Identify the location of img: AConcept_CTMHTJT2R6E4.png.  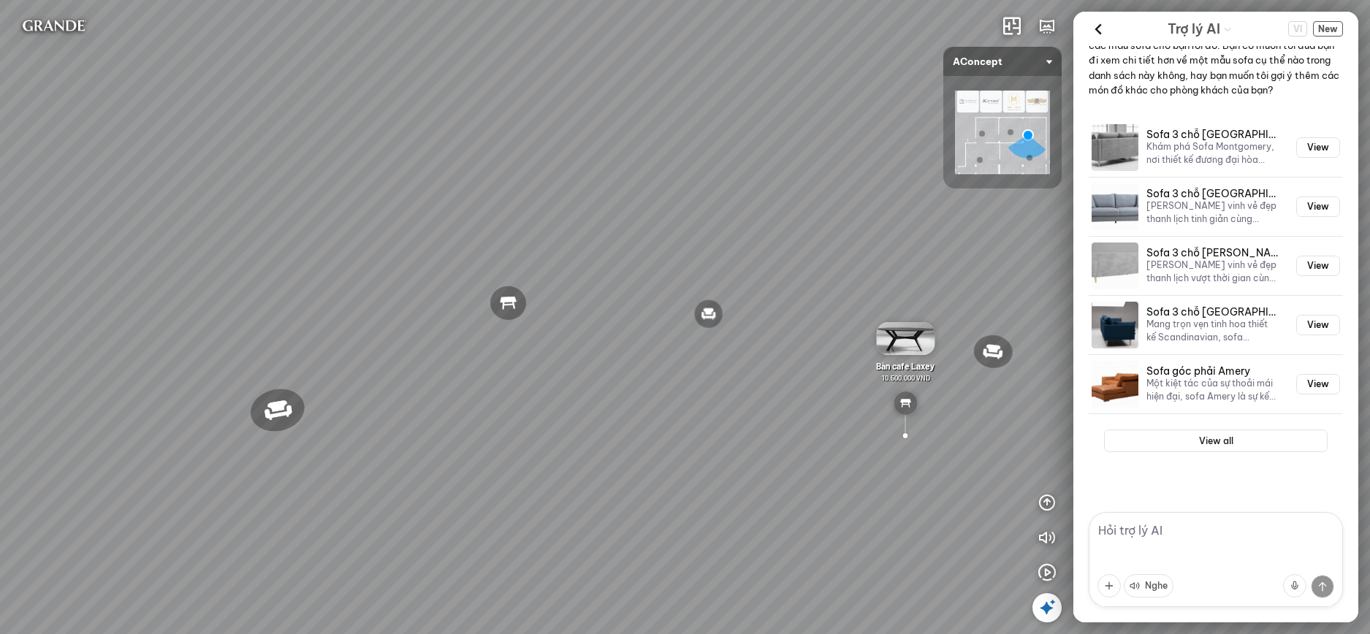
(1002, 132).